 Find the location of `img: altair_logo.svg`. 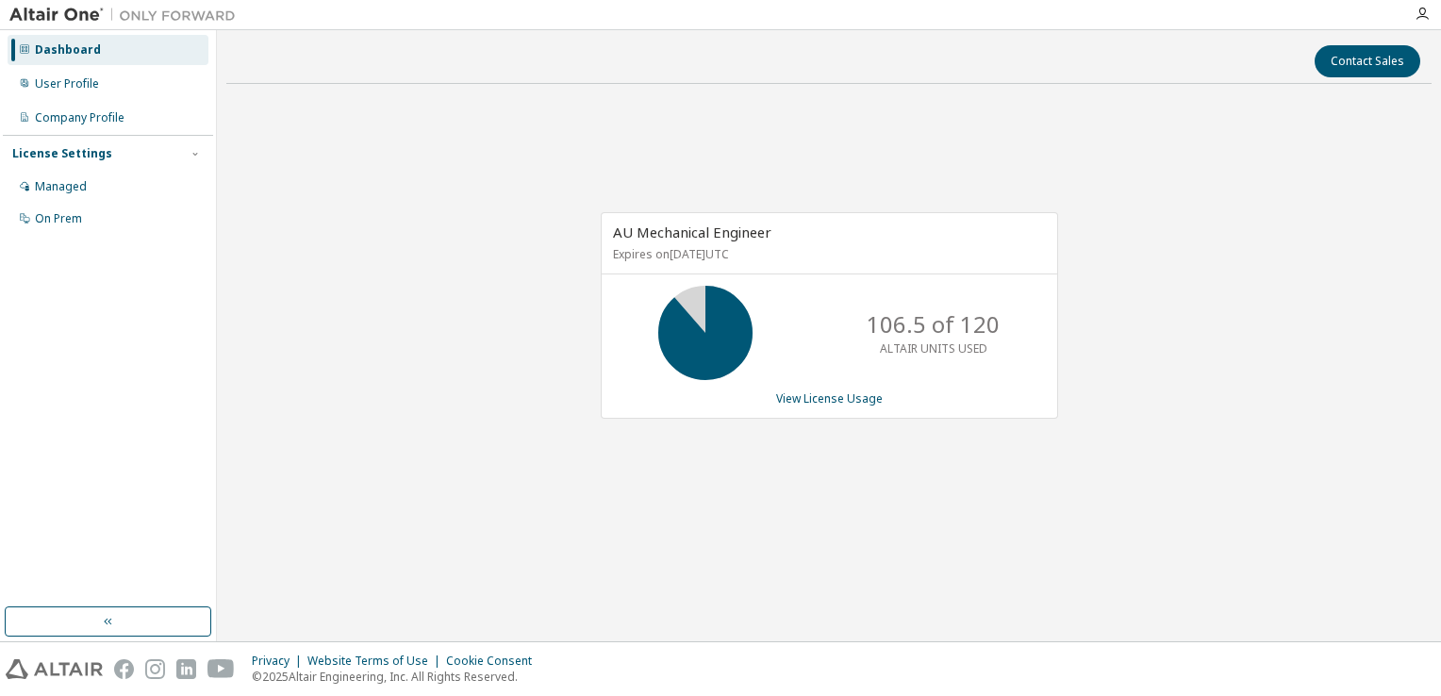

img: altair_logo.svg is located at coordinates (54, 669).